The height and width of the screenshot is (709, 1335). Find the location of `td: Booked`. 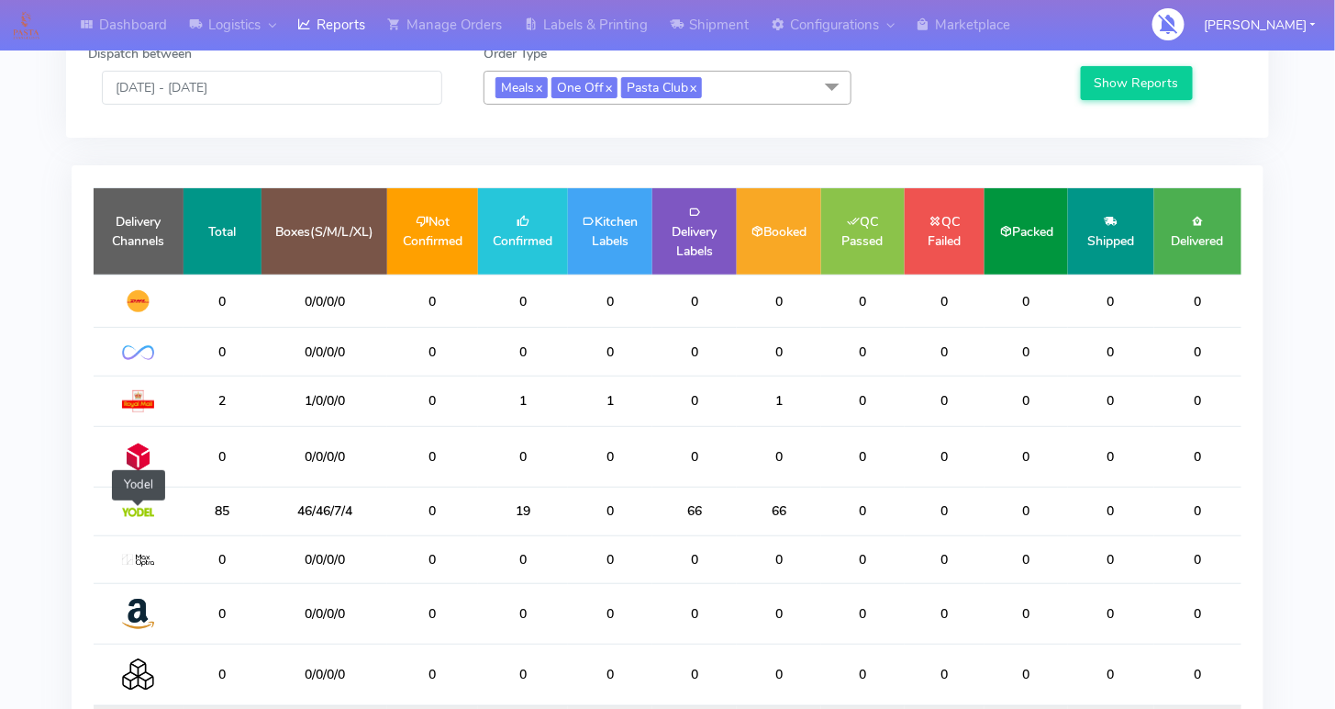

td: Booked is located at coordinates (779, 231).